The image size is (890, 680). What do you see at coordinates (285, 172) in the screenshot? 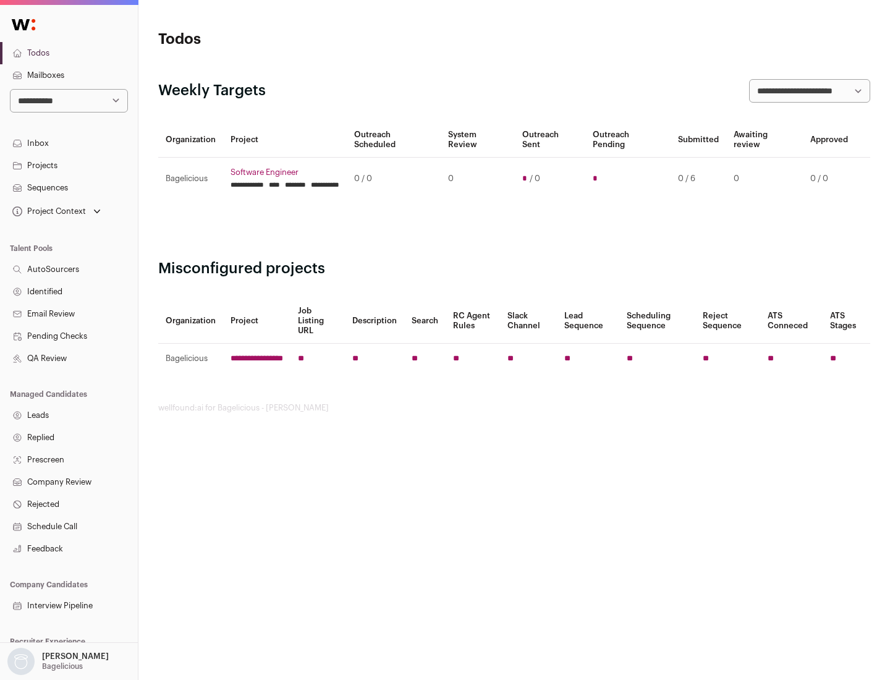
I see `a: Software Engineer` at bounding box center [285, 172].